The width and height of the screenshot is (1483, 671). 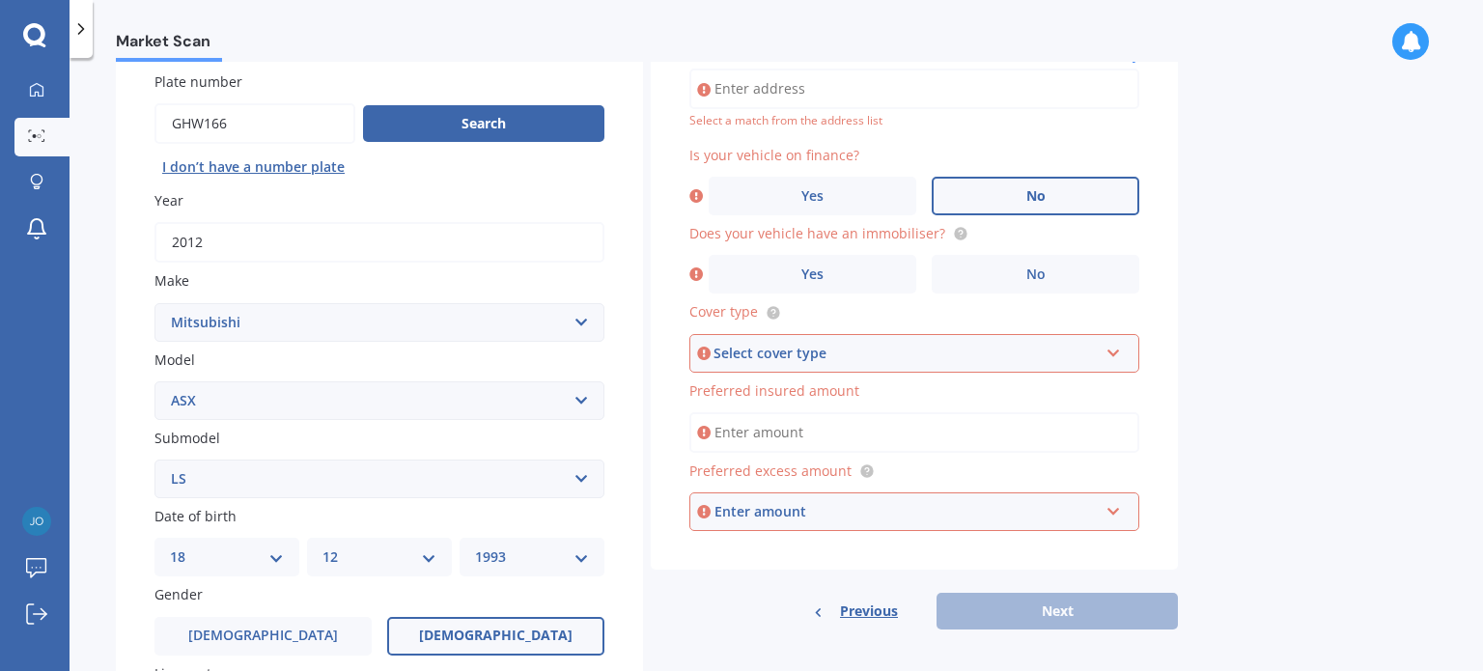 I want to click on span: Model, so click(x=175, y=359).